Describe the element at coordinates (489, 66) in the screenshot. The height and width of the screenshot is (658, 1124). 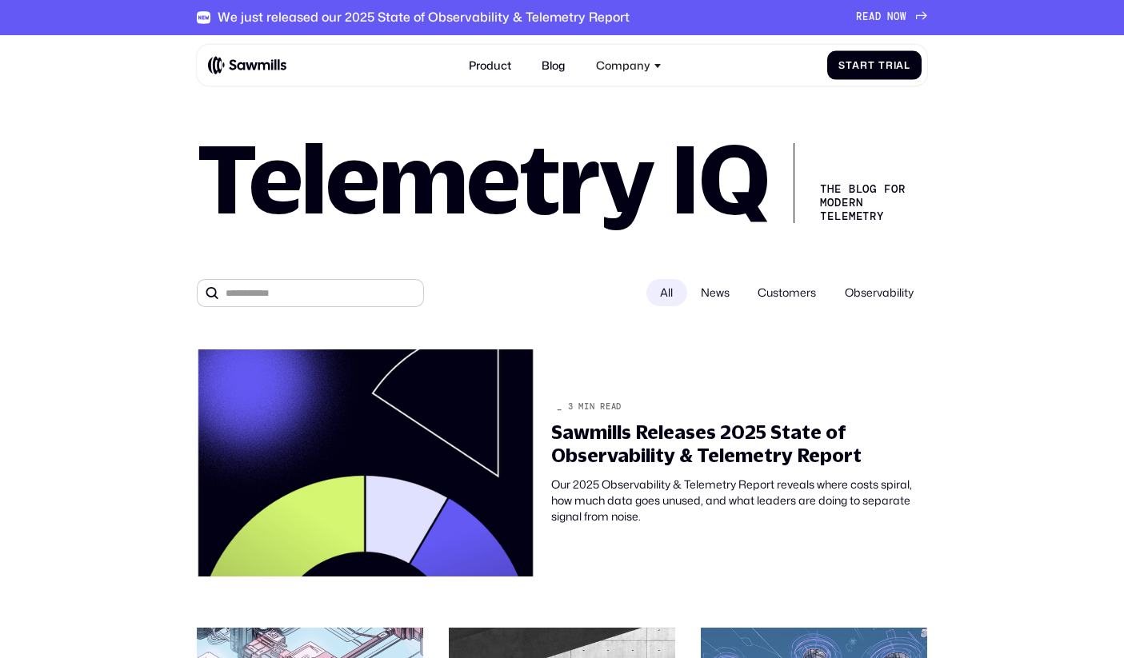
I see `a: Product` at that location.